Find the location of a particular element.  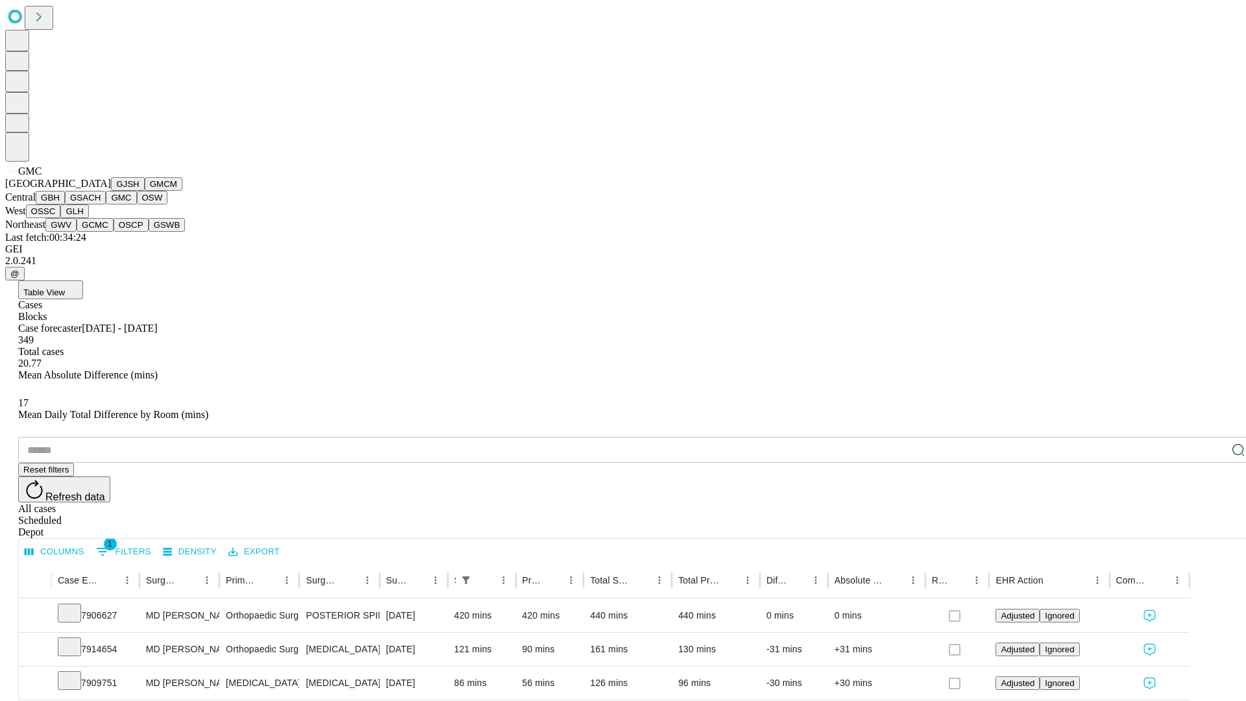

span: Total cases is located at coordinates (41, 351).